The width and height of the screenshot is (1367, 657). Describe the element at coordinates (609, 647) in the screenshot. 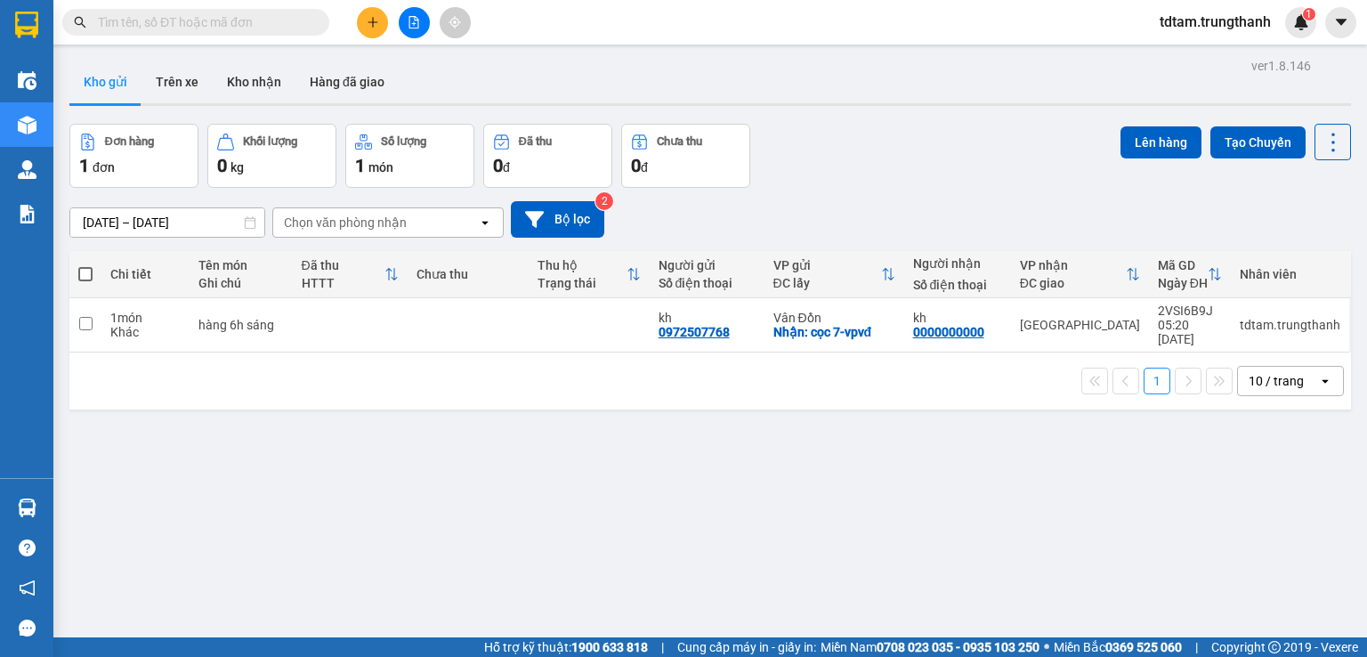

I see `strong: 1900 633 818` at that location.